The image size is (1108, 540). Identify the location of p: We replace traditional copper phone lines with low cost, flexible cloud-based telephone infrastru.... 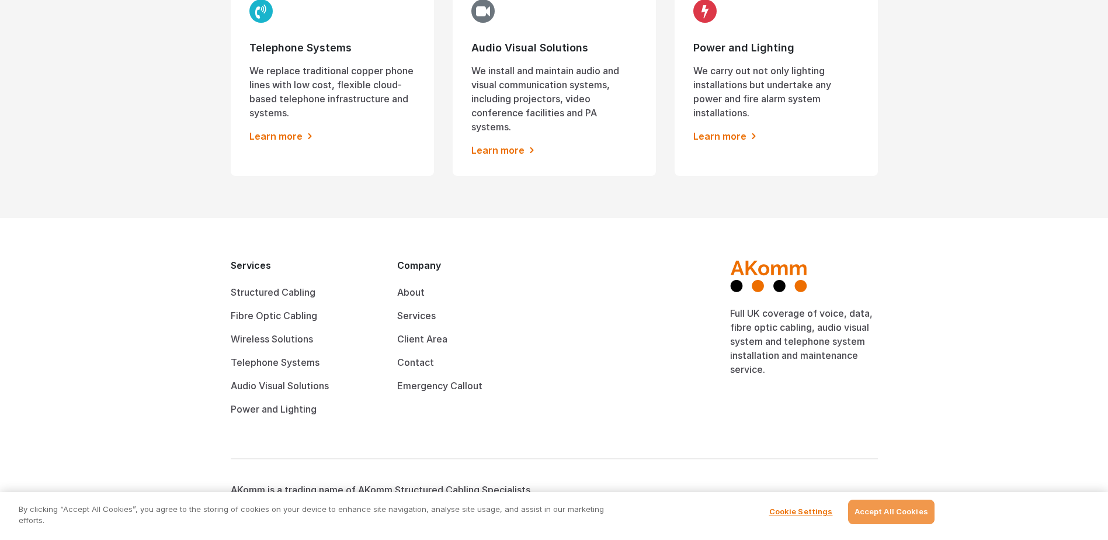
(332, 92).